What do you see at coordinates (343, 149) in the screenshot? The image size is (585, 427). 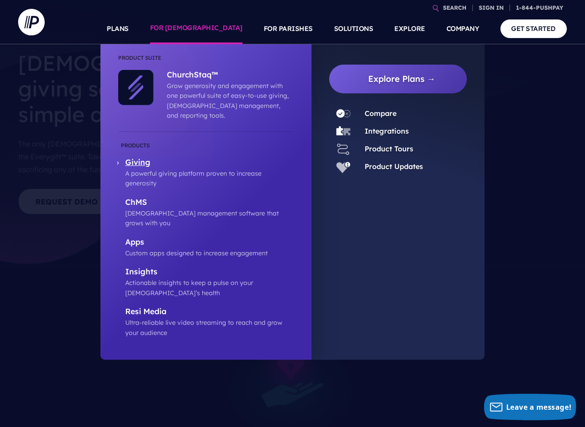 I see `a: Product Tours - Icon` at bounding box center [343, 149].